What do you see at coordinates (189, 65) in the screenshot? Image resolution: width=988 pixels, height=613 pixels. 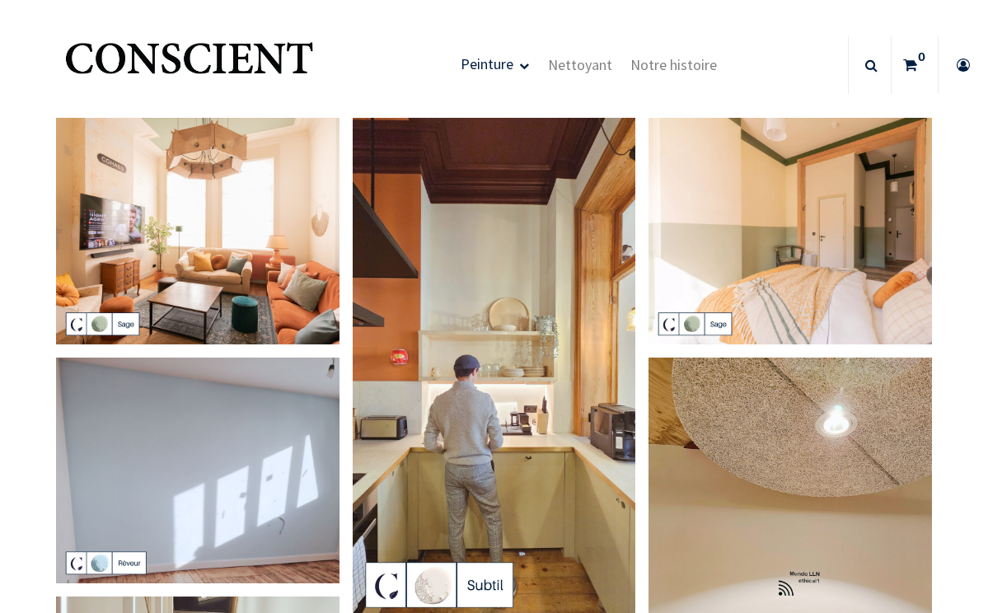 I see `img: Conscient` at bounding box center [189, 65].